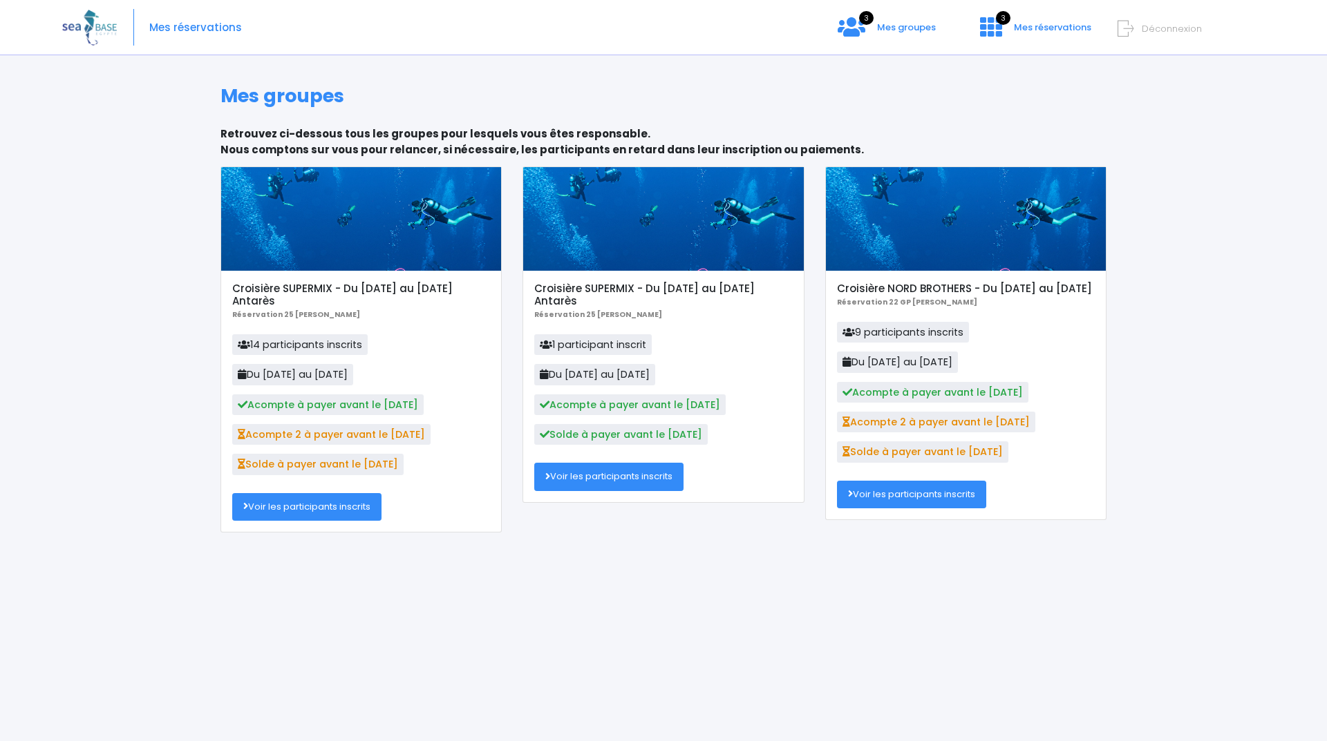  I want to click on h1: Mes groupes, so click(663, 96).